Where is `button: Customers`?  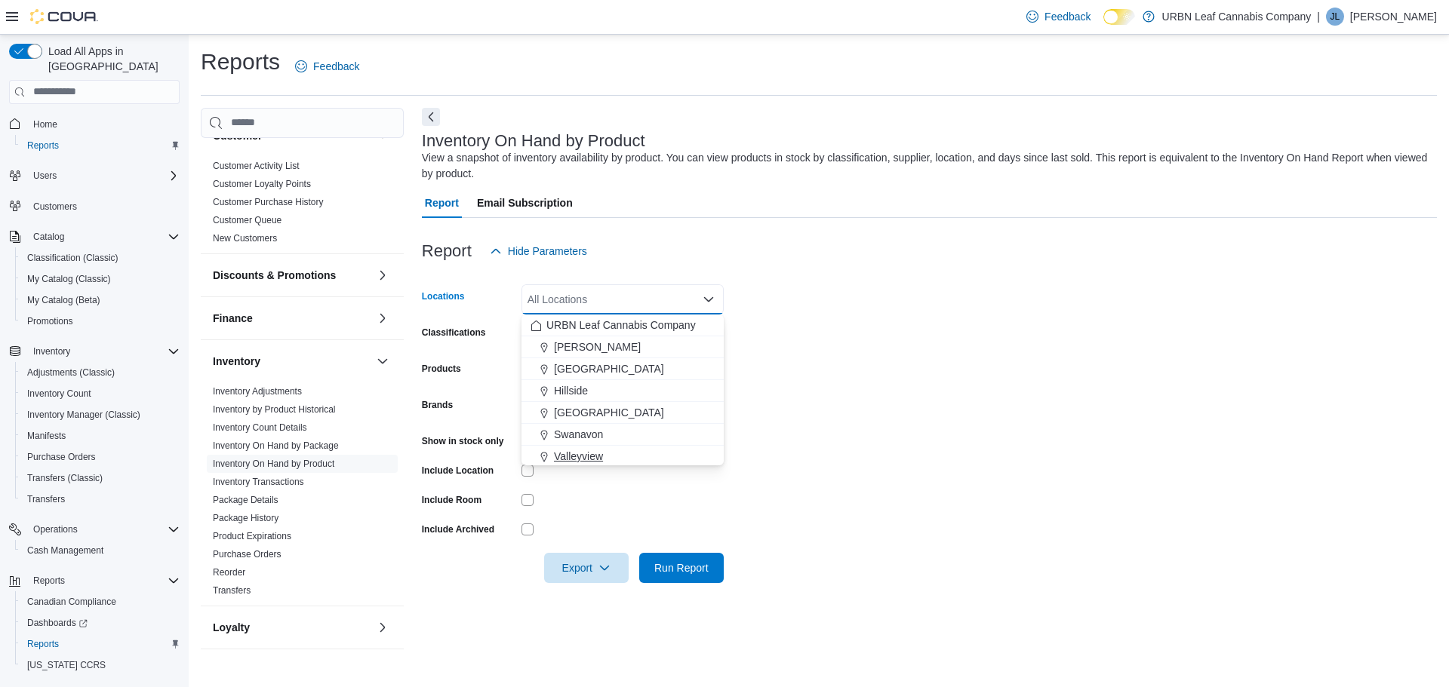 button: Customers is located at coordinates (94, 206).